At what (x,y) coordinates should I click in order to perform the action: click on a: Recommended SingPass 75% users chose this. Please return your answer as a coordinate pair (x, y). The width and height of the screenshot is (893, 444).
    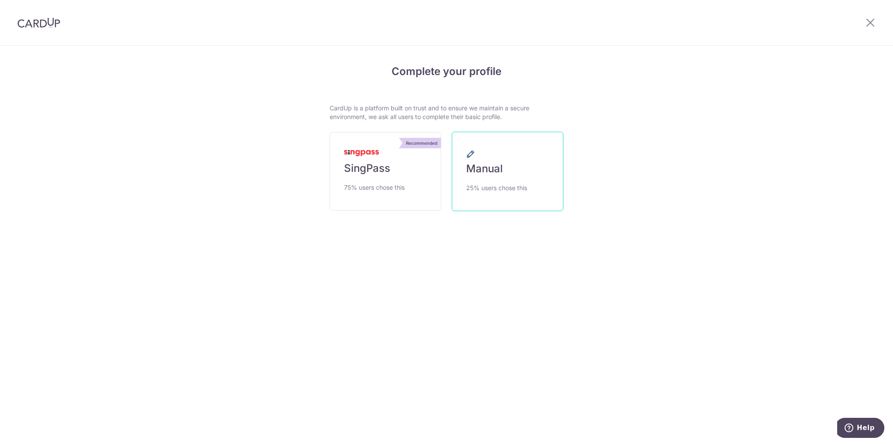
    Looking at the image, I should click on (385, 171).